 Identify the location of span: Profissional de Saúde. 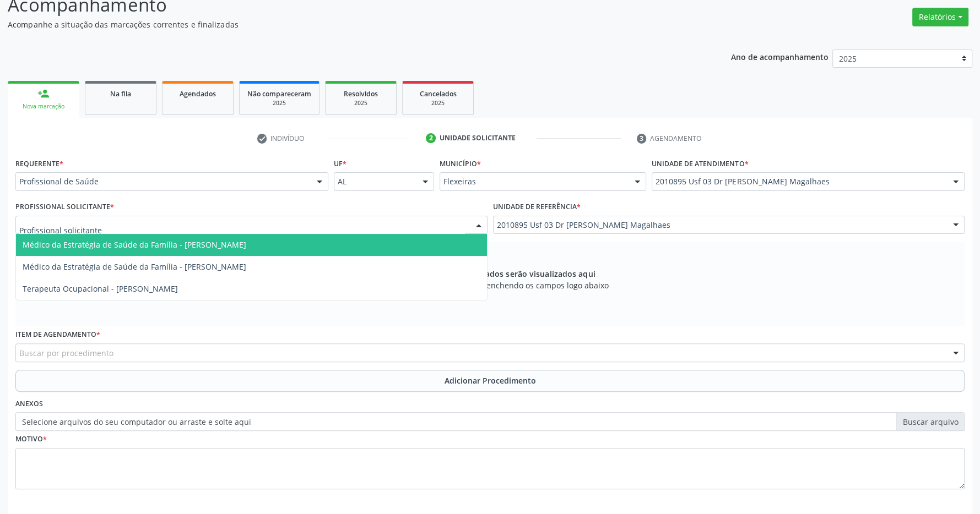
(162, 182).